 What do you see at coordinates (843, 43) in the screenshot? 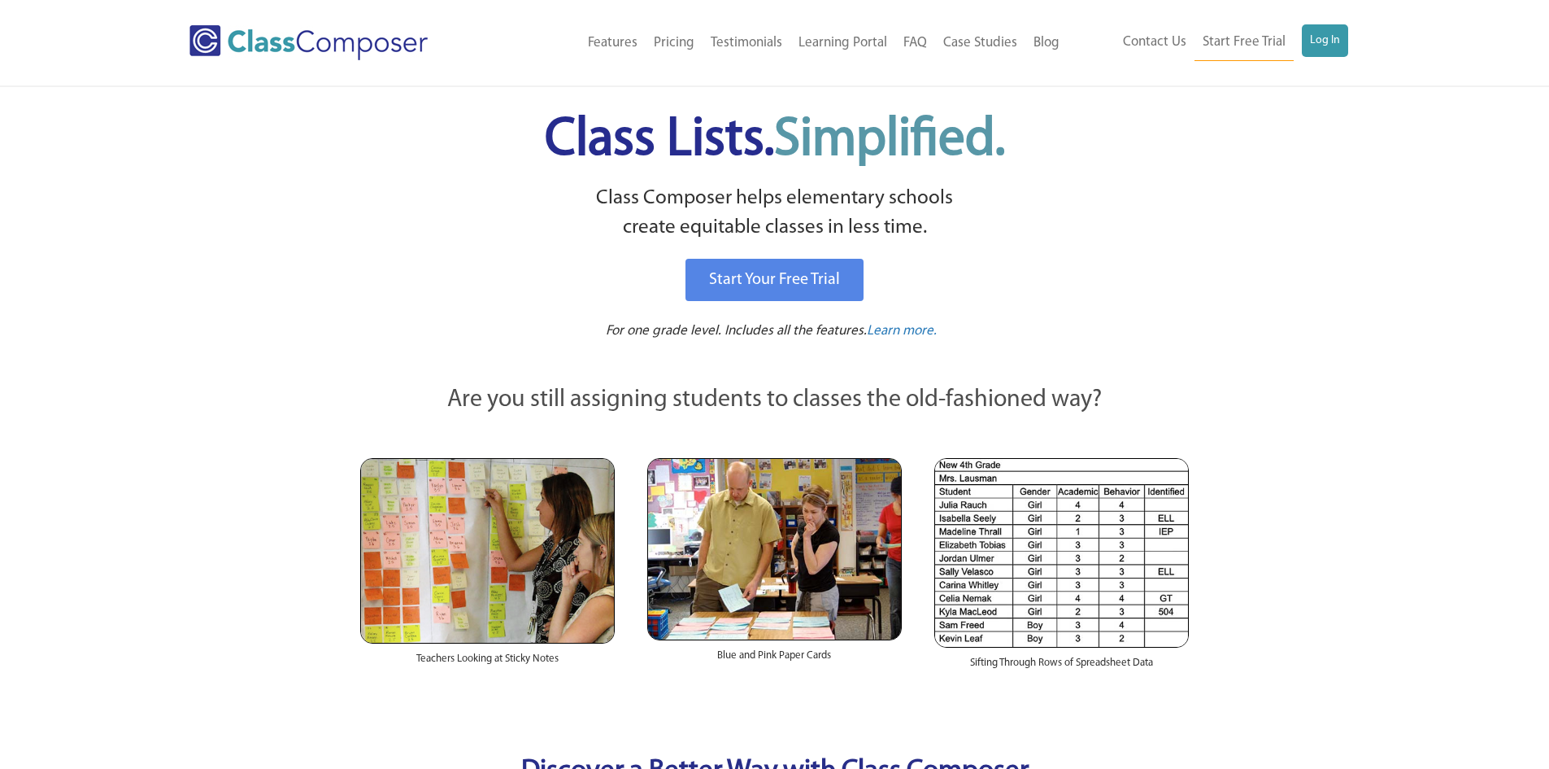
I see `a: Learning Portal` at bounding box center [843, 43].